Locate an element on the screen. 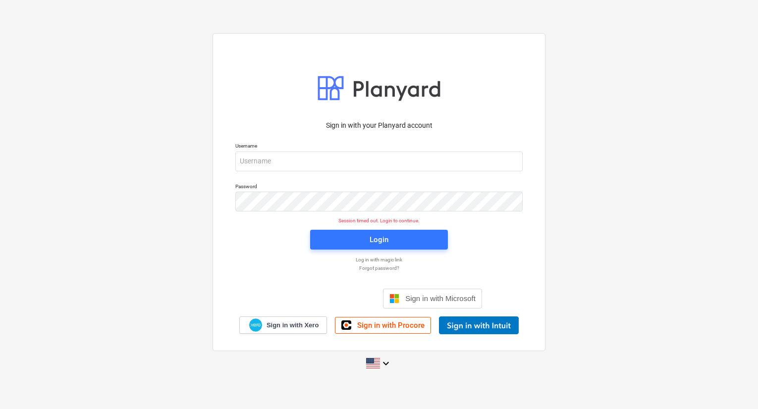  button: Login is located at coordinates (379, 240).